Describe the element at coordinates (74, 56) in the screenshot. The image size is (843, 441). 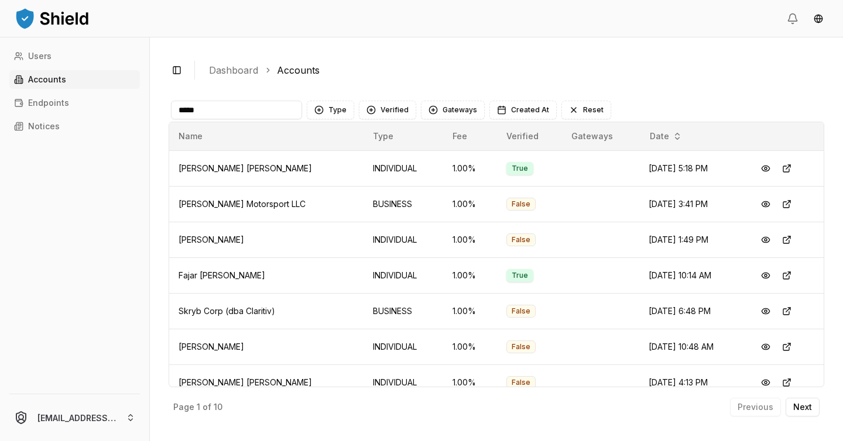
I see `a: Users` at that location.